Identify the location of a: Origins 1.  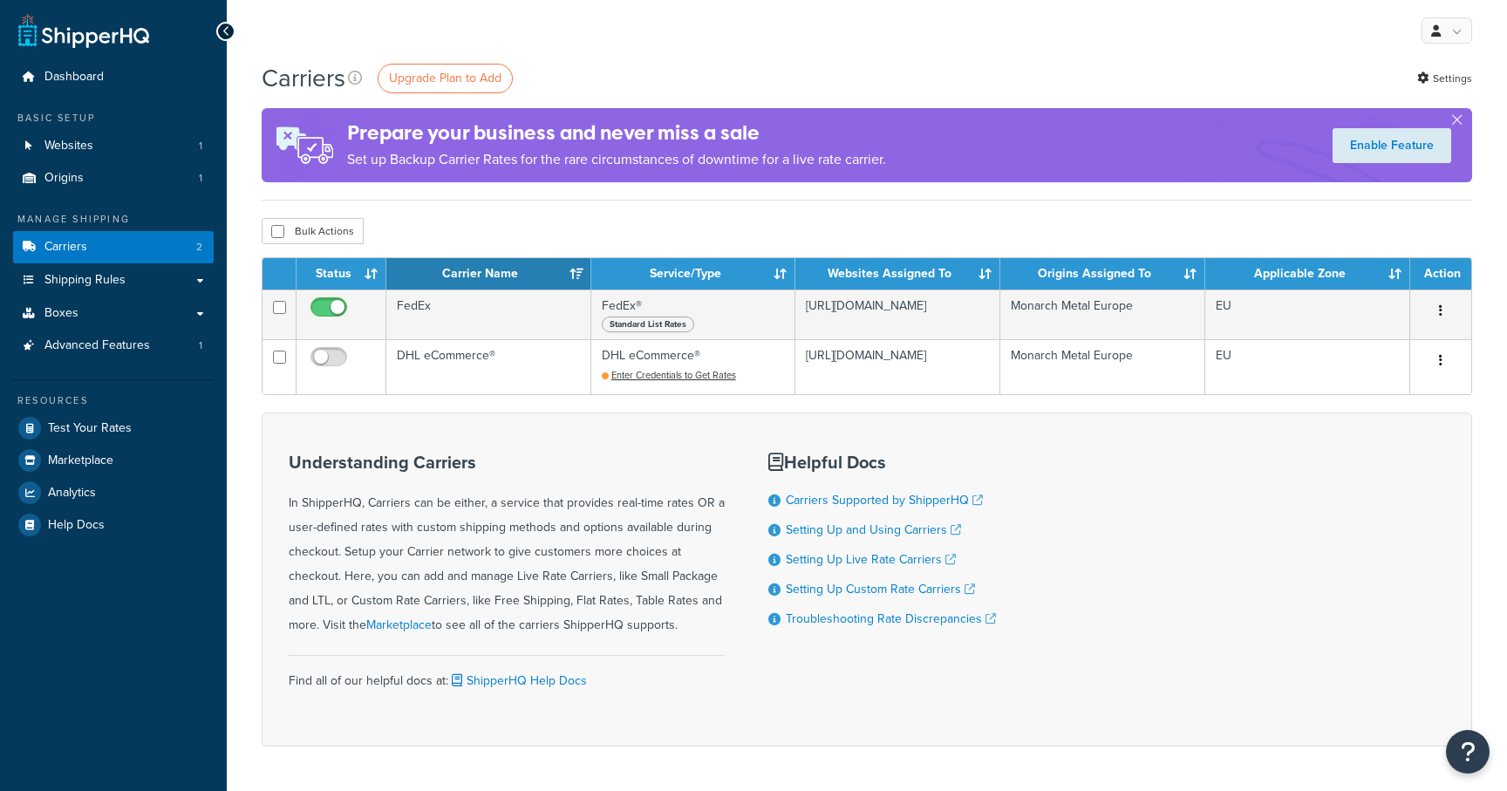
(113, 178).